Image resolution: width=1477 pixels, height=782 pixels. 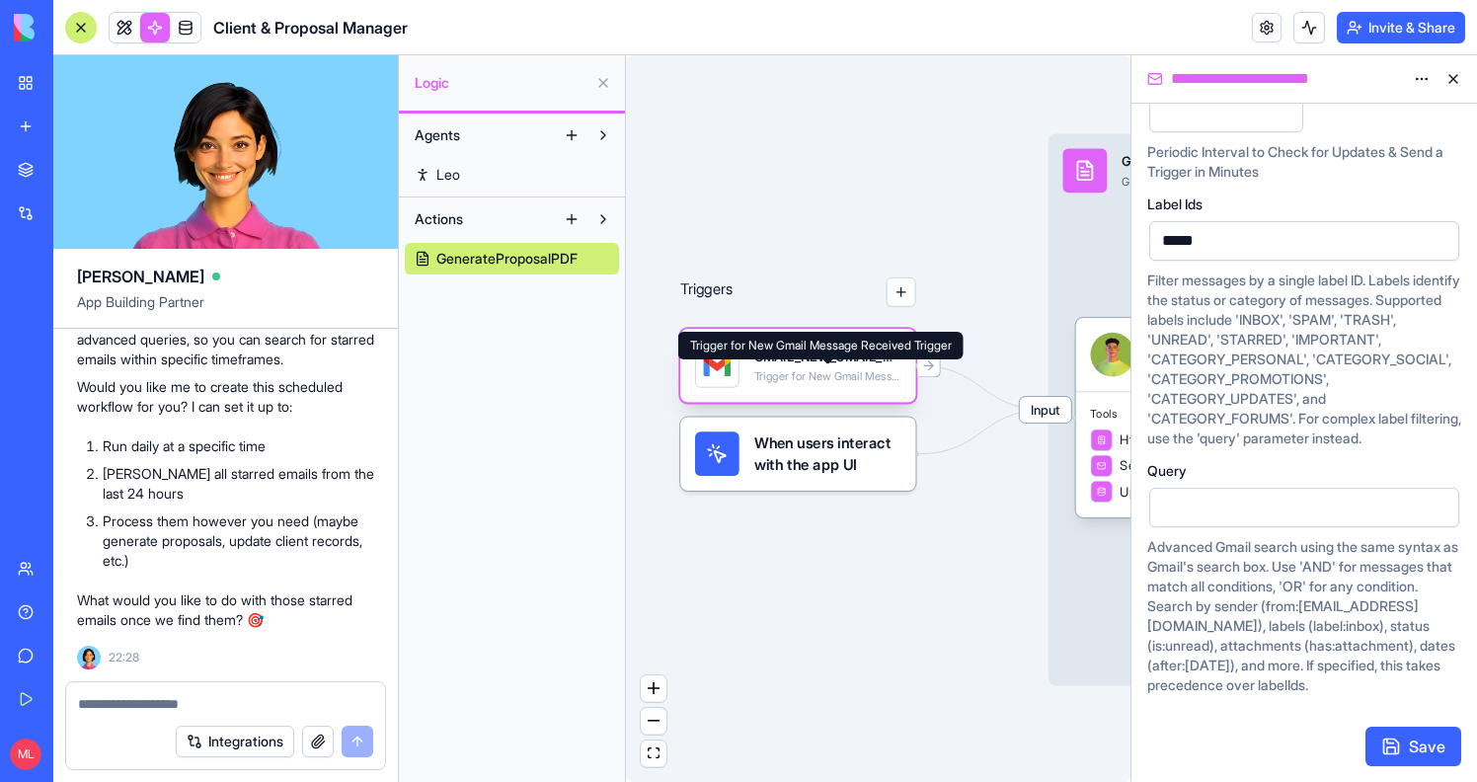 What do you see at coordinates (654, 721) in the screenshot?
I see `button: zoom out` at bounding box center [654, 721].